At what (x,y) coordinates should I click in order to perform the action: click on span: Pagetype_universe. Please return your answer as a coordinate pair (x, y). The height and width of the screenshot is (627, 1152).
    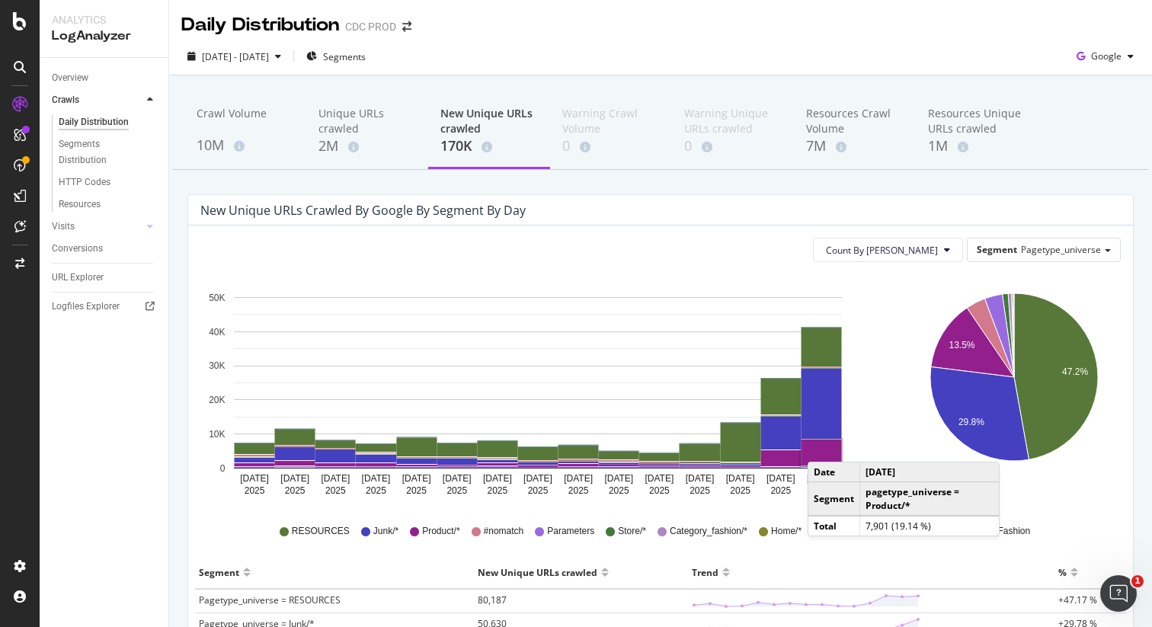
    Looking at the image, I should click on (1061, 249).